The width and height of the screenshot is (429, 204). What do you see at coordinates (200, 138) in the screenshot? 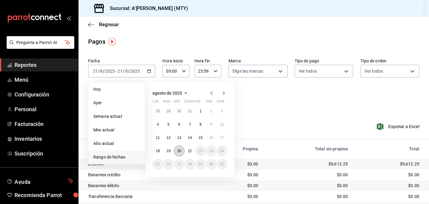
I see `button: 15 de agosto de 2025` at bounding box center [200, 138].